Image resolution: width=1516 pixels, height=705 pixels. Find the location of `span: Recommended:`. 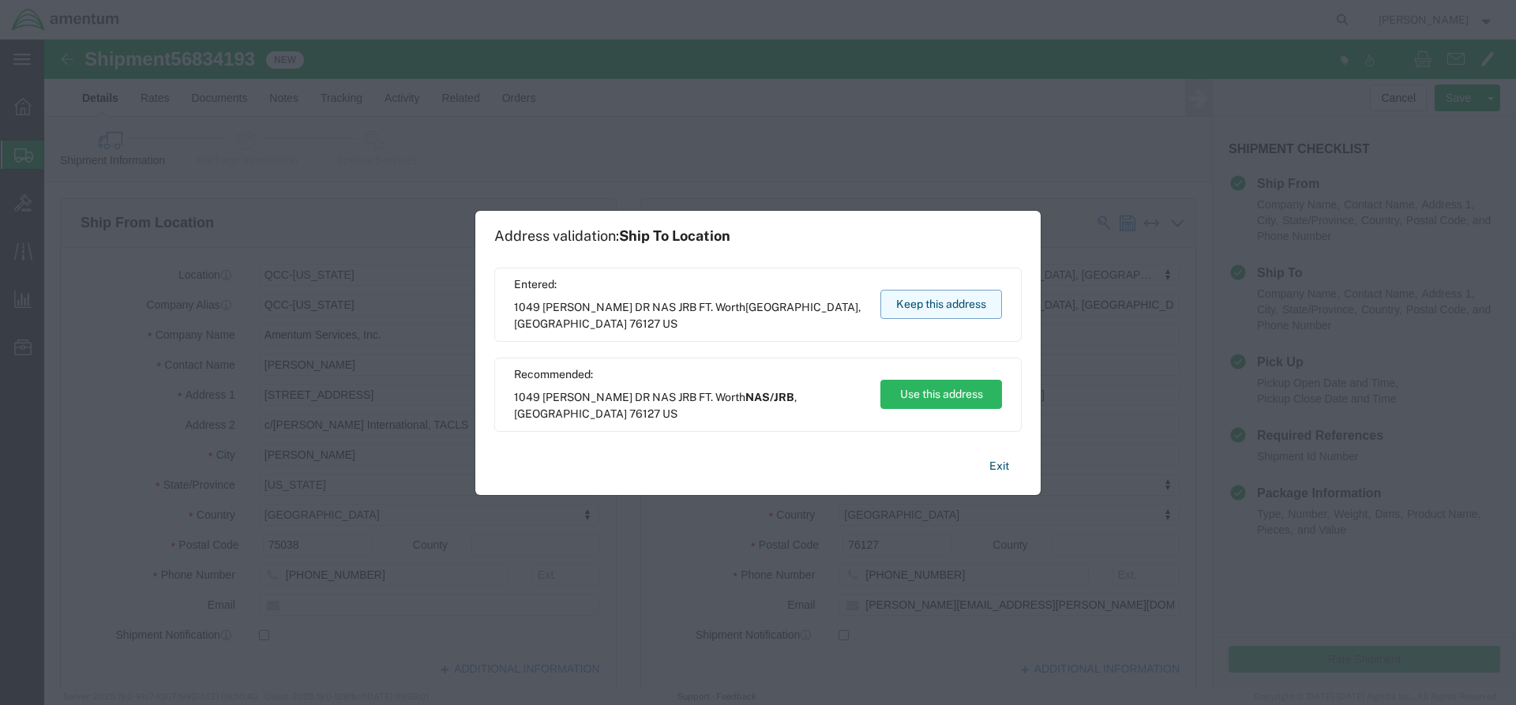

span: Recommended: is located at coordinates (689, 374).